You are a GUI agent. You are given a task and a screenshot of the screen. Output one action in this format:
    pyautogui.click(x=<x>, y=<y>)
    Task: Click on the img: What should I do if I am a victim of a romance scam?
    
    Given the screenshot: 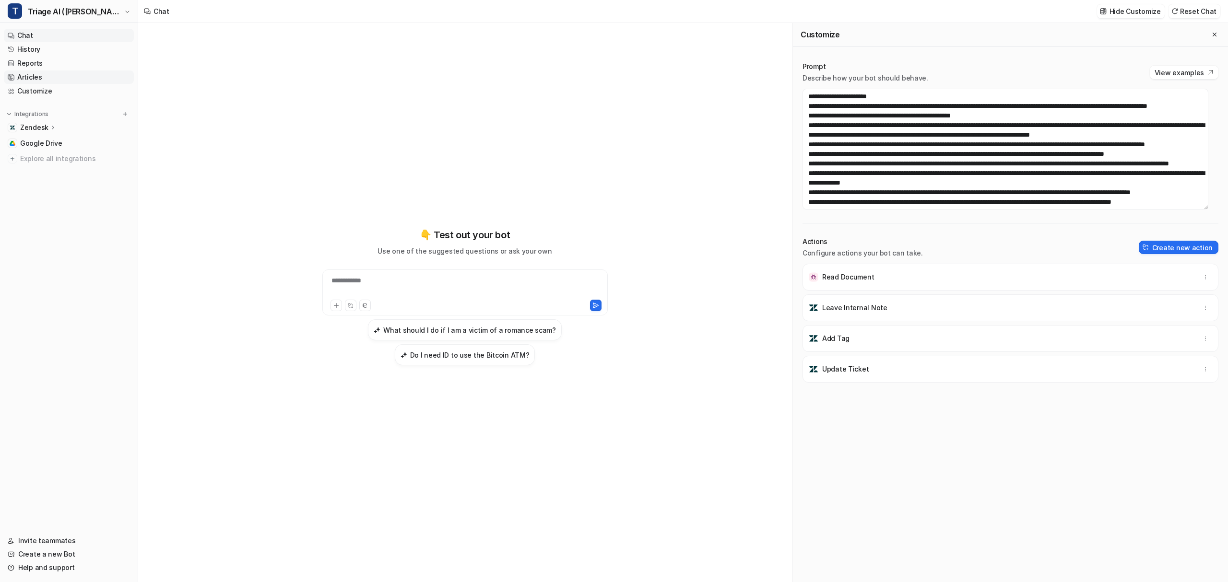 What is the action you would take?
    pyautogui.click(x=377, y=330)
    